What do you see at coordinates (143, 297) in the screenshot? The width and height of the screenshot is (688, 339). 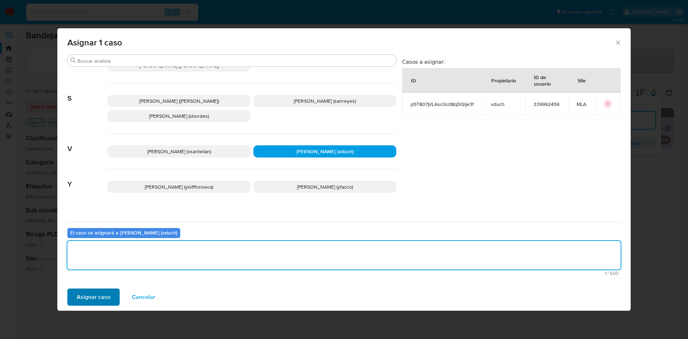 I see `button: Cancelar` at bounding box center [143, 297].